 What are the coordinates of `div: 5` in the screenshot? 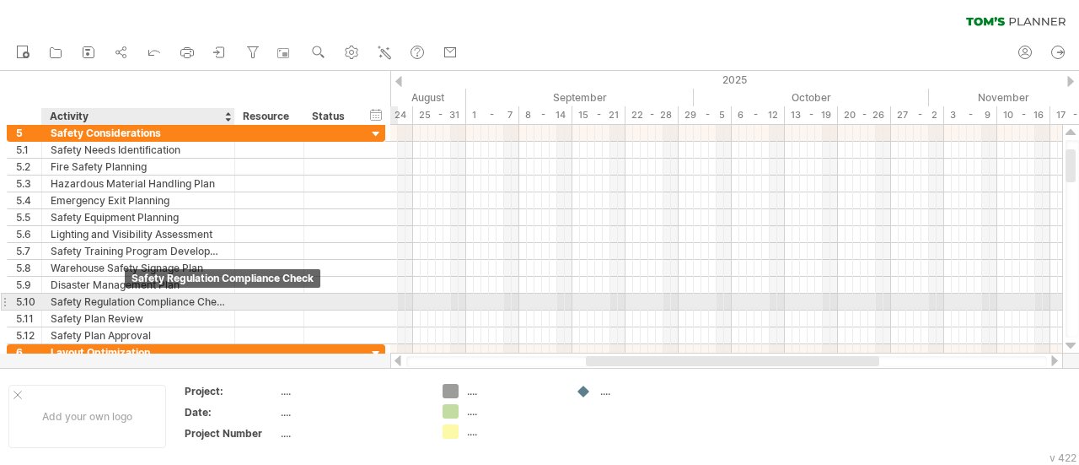 It's located at (29, 132).